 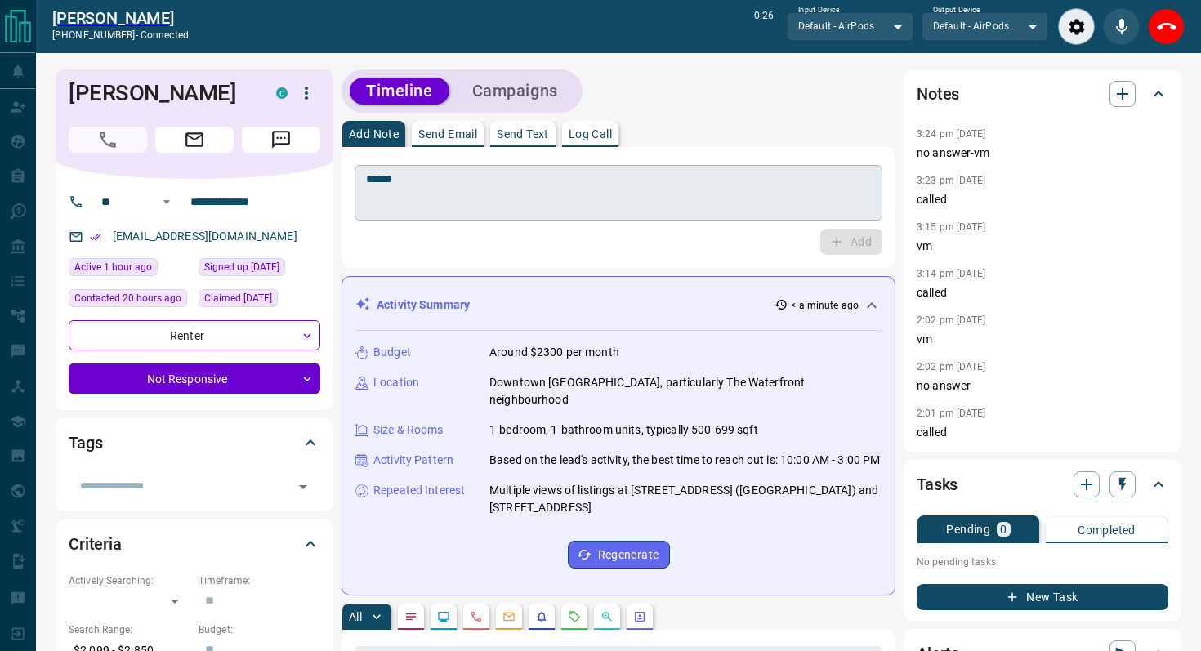 What do you see at coordinates (409, 430) in the screenshot?
I see `p: Size & Rooms` at bounding box center [409, 430].